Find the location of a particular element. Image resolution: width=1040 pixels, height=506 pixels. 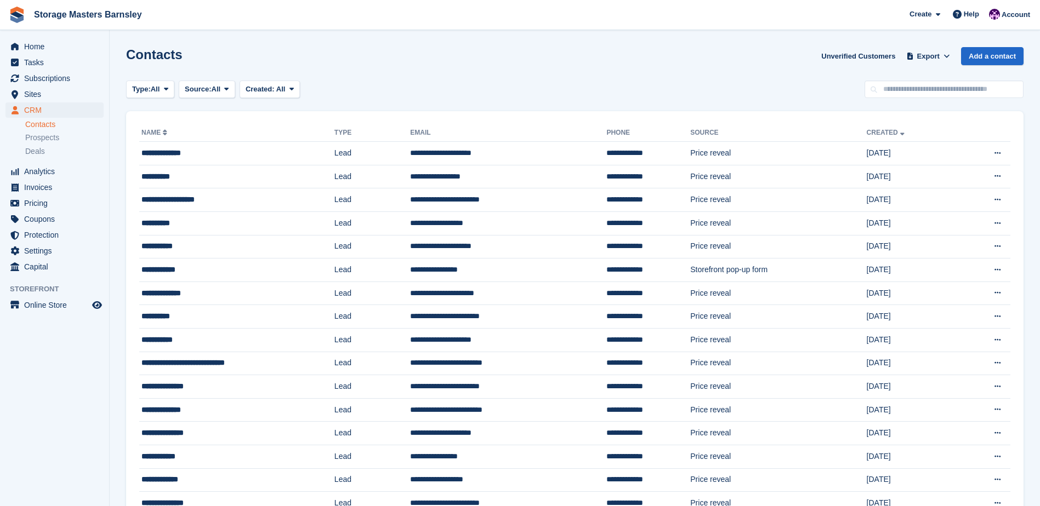

a: Created is located at coordinates (886, 133).